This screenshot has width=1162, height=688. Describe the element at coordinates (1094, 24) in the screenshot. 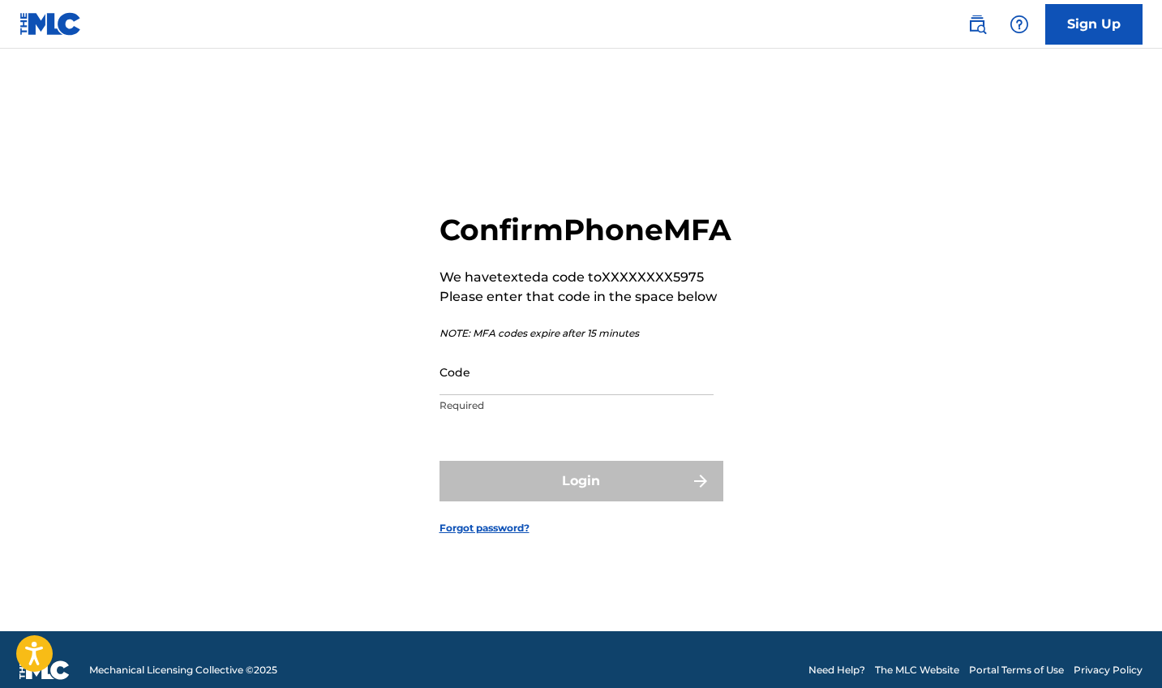

I see `a: Sign Up` at that location.